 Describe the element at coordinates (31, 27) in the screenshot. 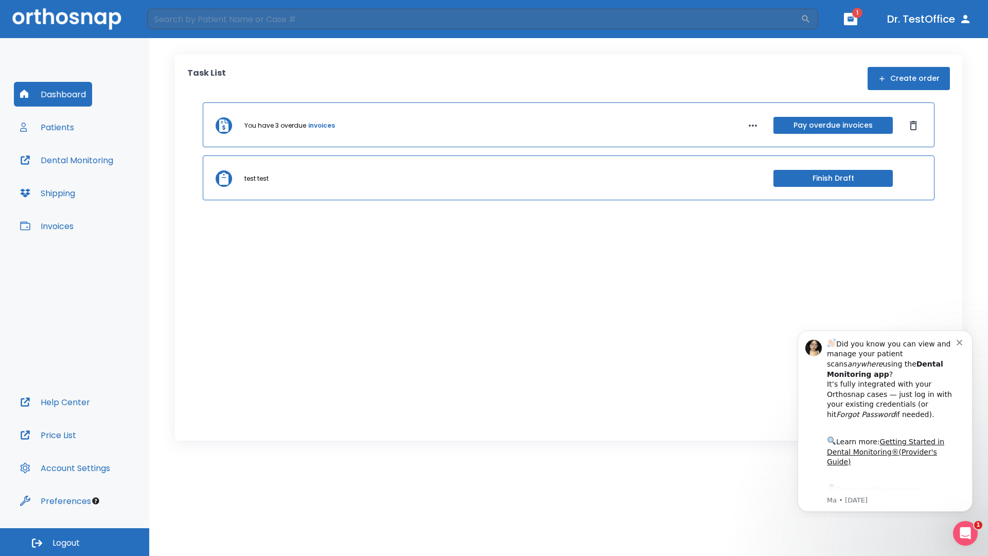

I see `img: Profile image for Ma` at that location.